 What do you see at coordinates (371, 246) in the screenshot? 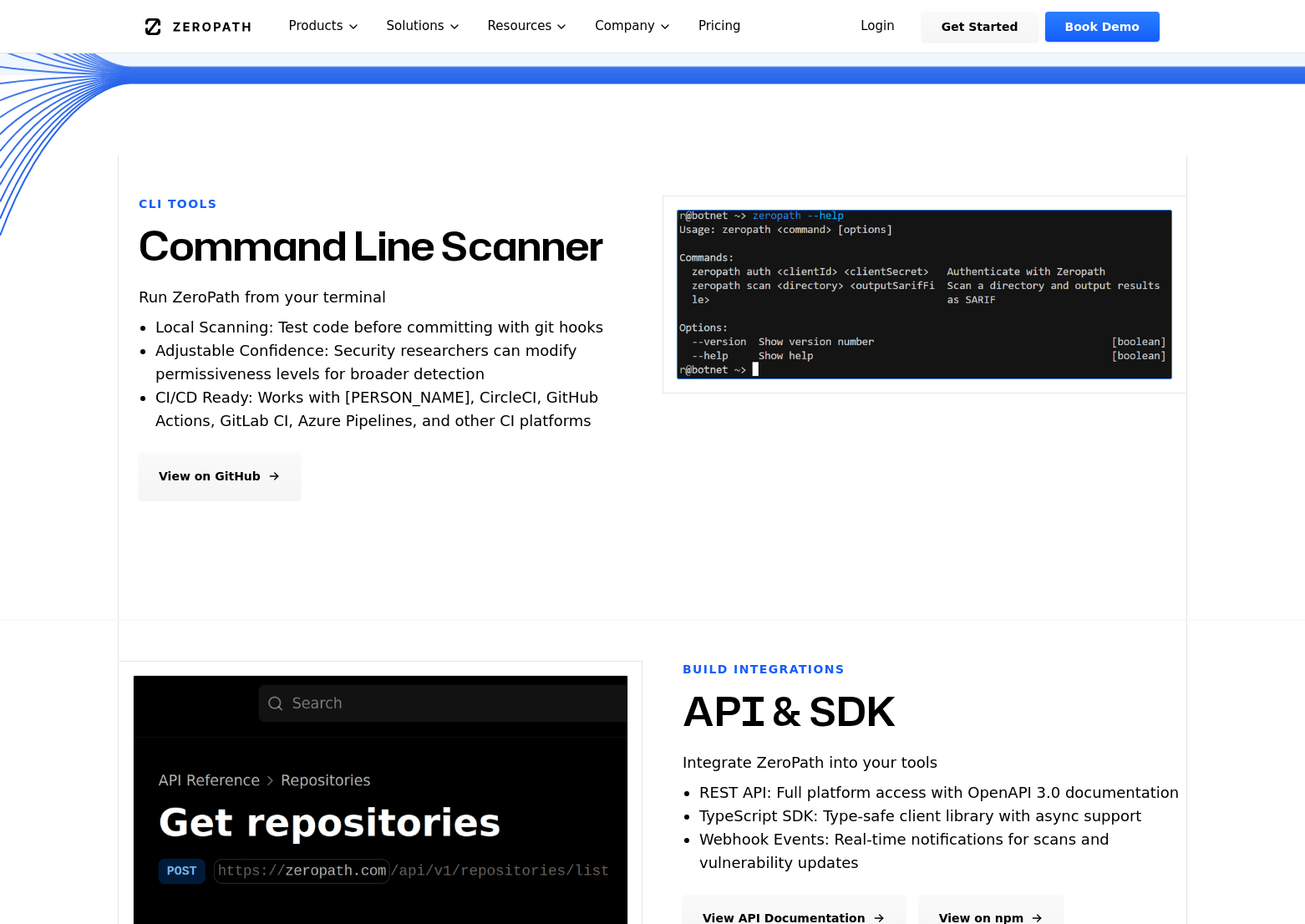
I see `h2: Command Line Scanner` at bounding box center [371, 246].